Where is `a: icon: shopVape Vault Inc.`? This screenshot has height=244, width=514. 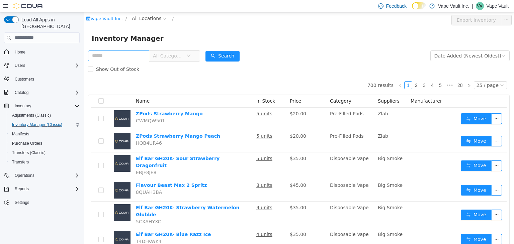
a: icon: shopVape Vault Inc. is located at coordinates (21, 6).